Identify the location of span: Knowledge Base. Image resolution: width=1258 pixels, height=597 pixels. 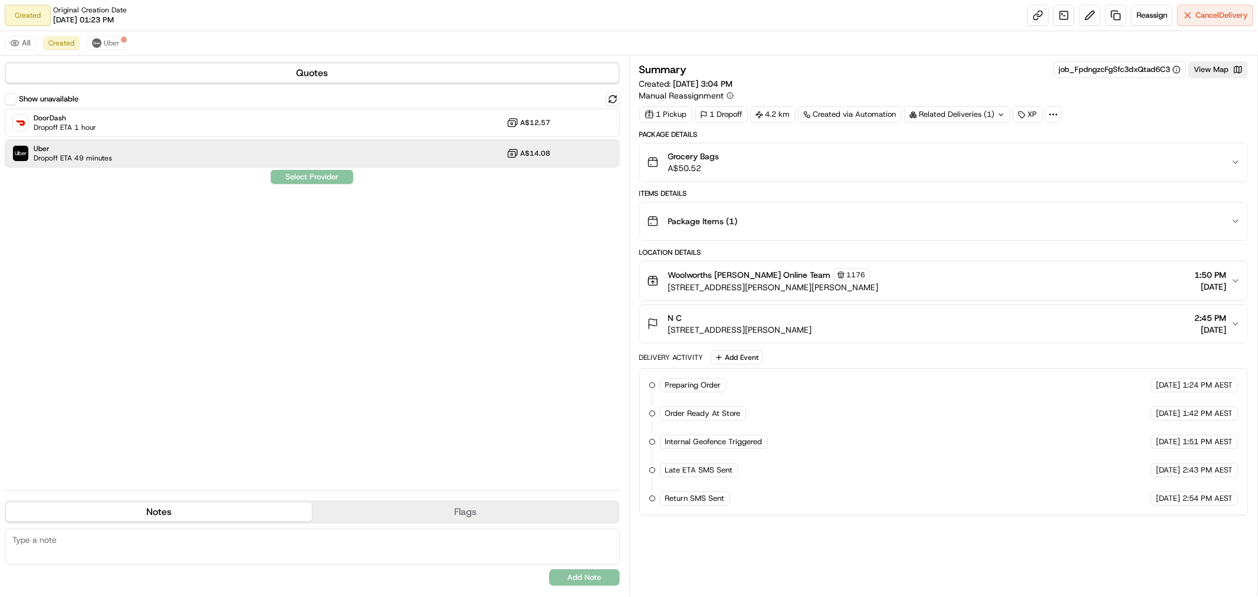
(57, 177).